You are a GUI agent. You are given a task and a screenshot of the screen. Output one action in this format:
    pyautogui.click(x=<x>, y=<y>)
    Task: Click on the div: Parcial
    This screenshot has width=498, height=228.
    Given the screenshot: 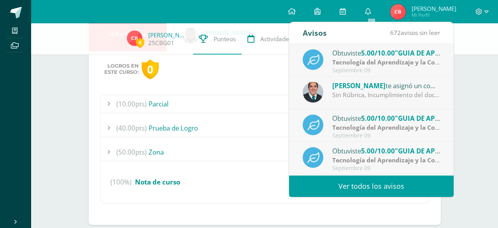 What is the action you would take?
    pyautogui.click(x=265, y=104)
    